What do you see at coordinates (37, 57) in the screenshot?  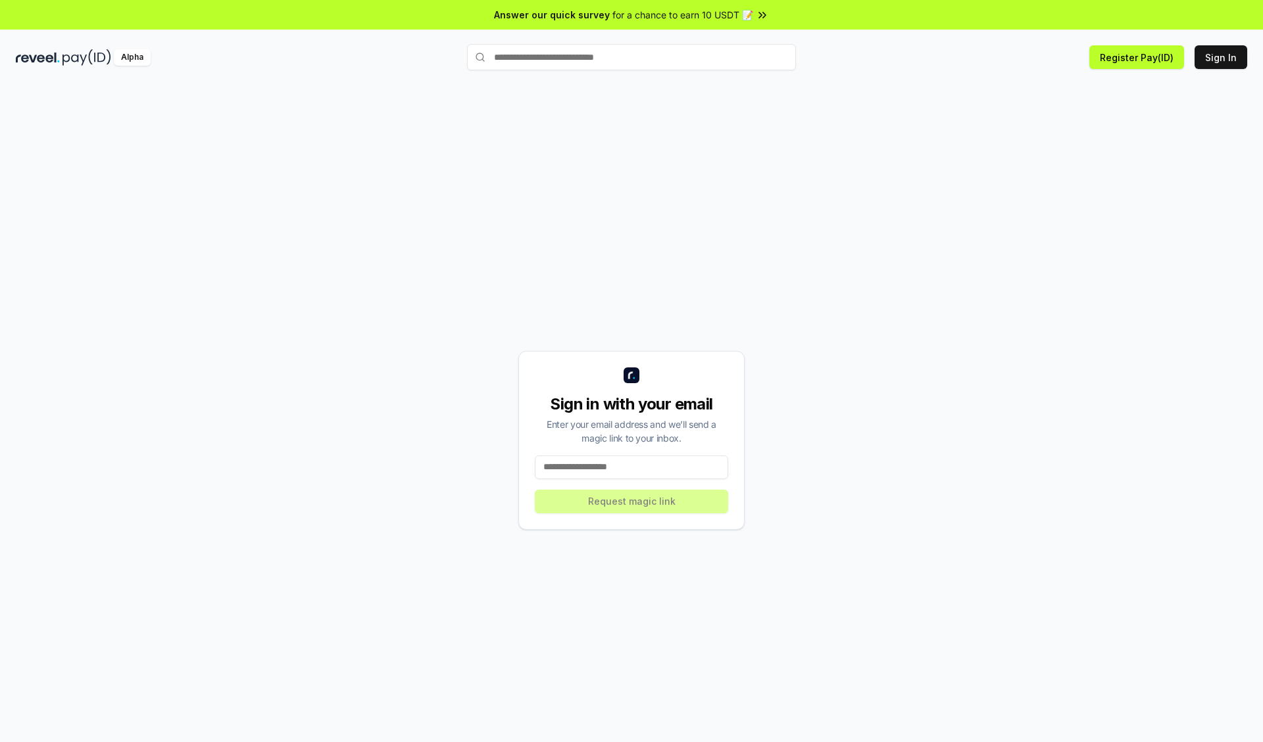 I see `img: reveel_dark` at bounding box center [37, 57].